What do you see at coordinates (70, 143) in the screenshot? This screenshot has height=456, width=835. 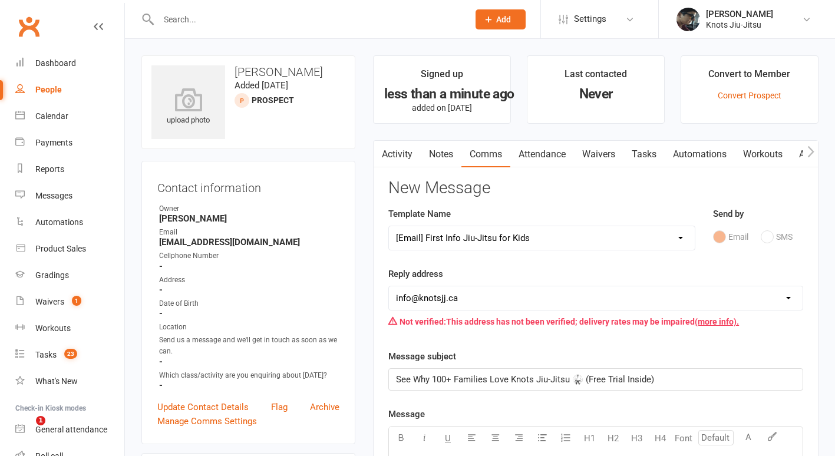 I see `a: Payments` at bounding box center [70, 143].